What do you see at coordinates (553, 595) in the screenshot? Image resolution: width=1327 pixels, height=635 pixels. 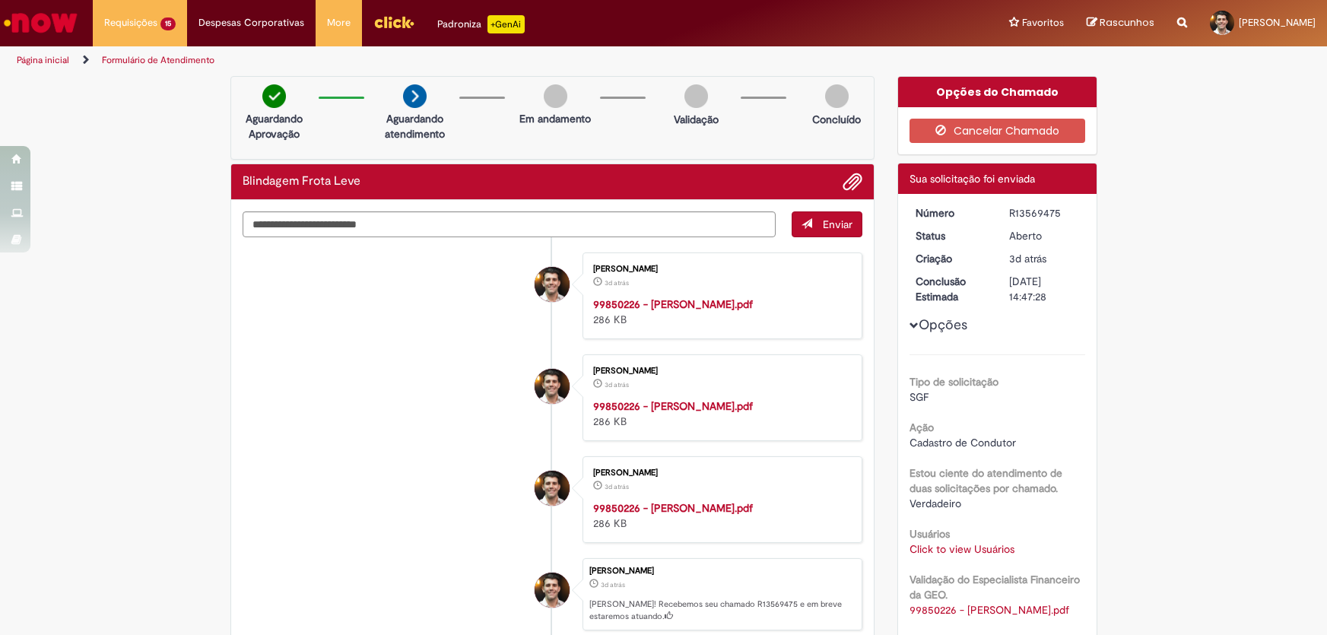 I see `li: Henrique Michalski Goncalves` at bounding box center [553, 595].